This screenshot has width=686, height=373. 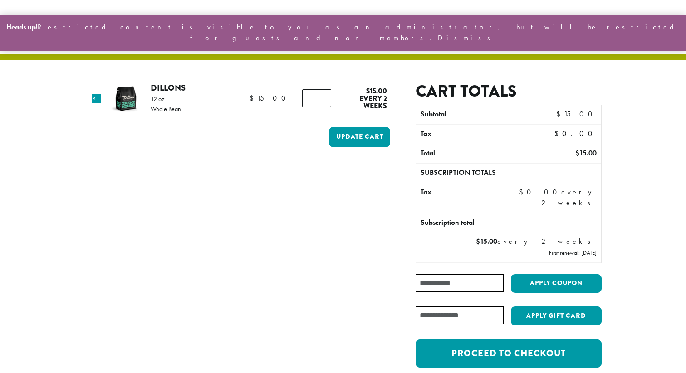 I want to click on button: Apply coupon, so click(x=556, y=283).